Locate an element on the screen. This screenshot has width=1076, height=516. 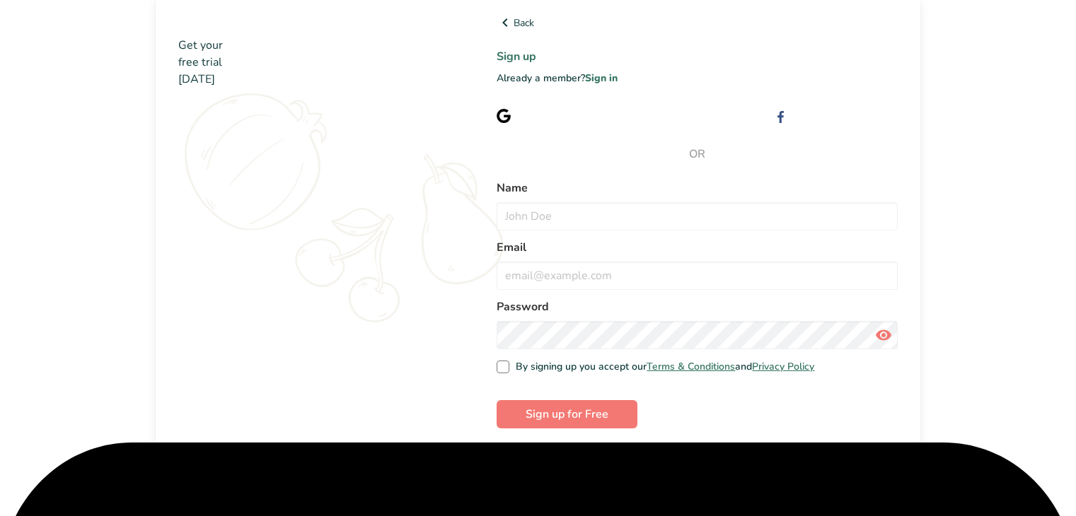
a: Sign in is located at coordinates (601, 78).